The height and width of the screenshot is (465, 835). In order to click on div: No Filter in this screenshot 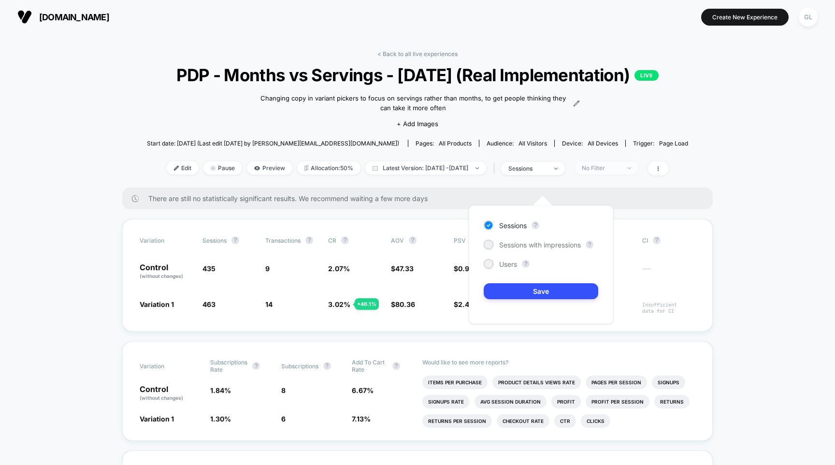, I will do `click(601, 168)`.